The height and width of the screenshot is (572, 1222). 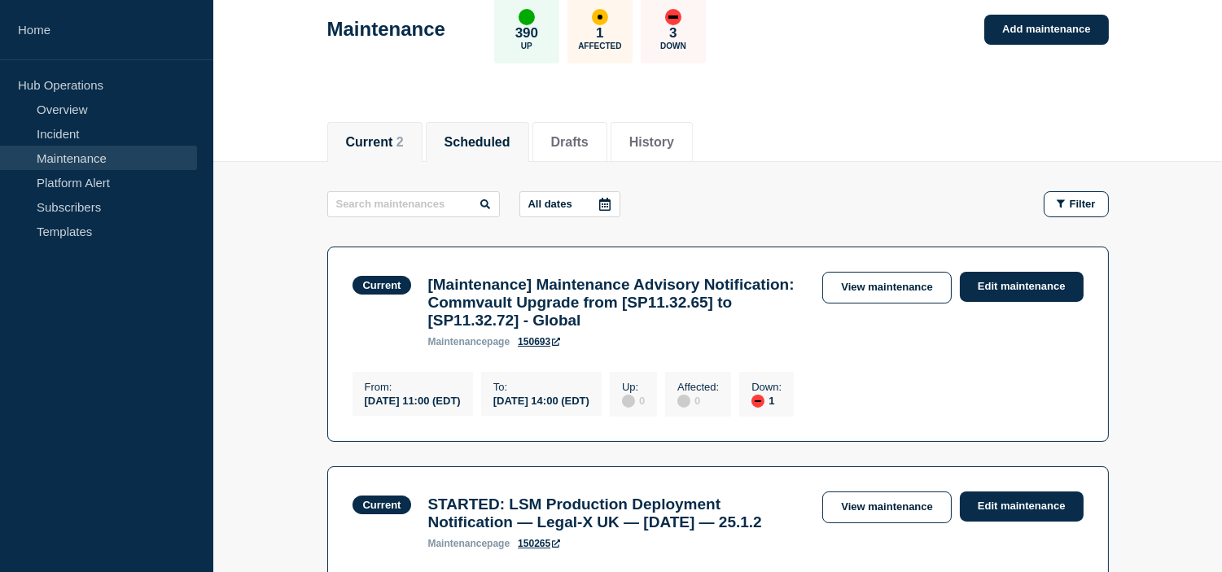 What do you see at coordinates (651, 142) in the screenshot?
I see `button: History` at bounding box center [651, 142].